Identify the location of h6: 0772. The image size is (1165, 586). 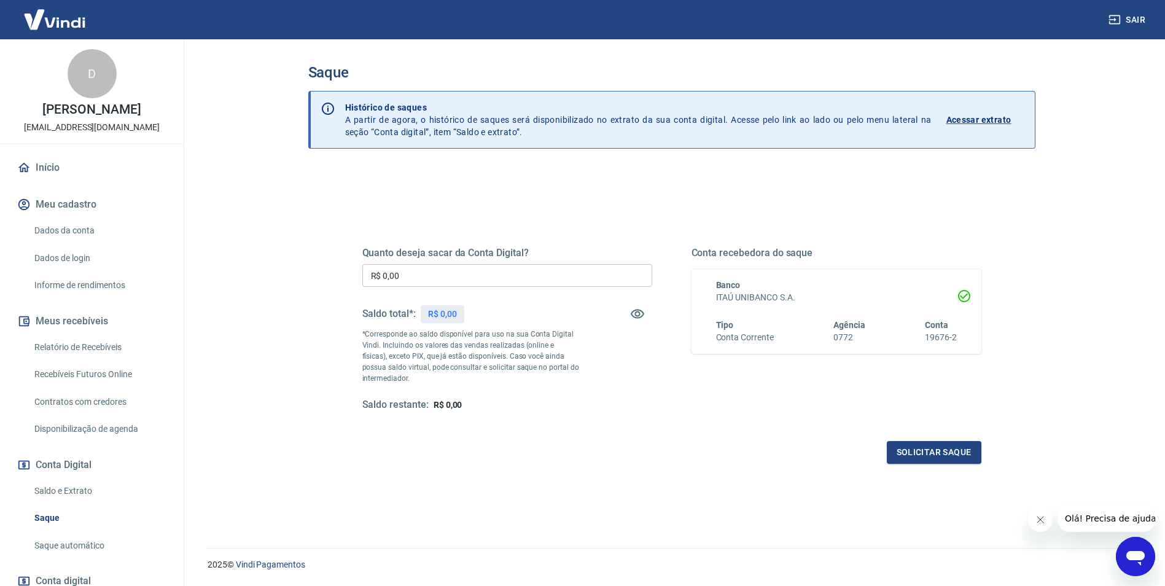
(849, 337).